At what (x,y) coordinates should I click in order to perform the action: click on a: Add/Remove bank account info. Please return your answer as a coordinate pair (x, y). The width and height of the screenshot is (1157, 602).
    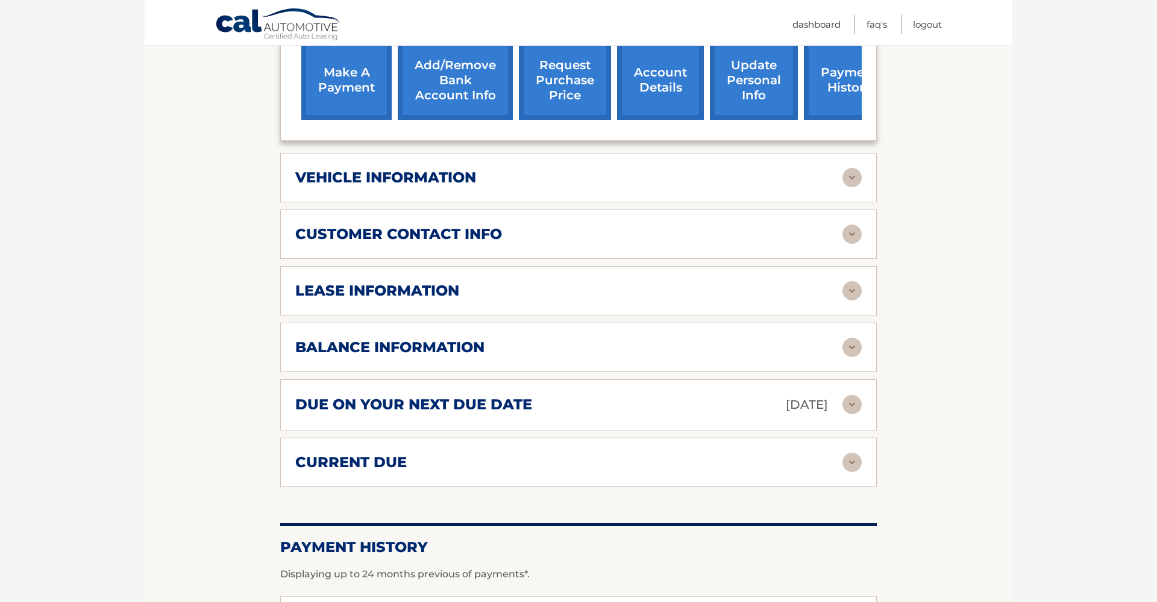
    Looking at the image, I should click on (455, 80).